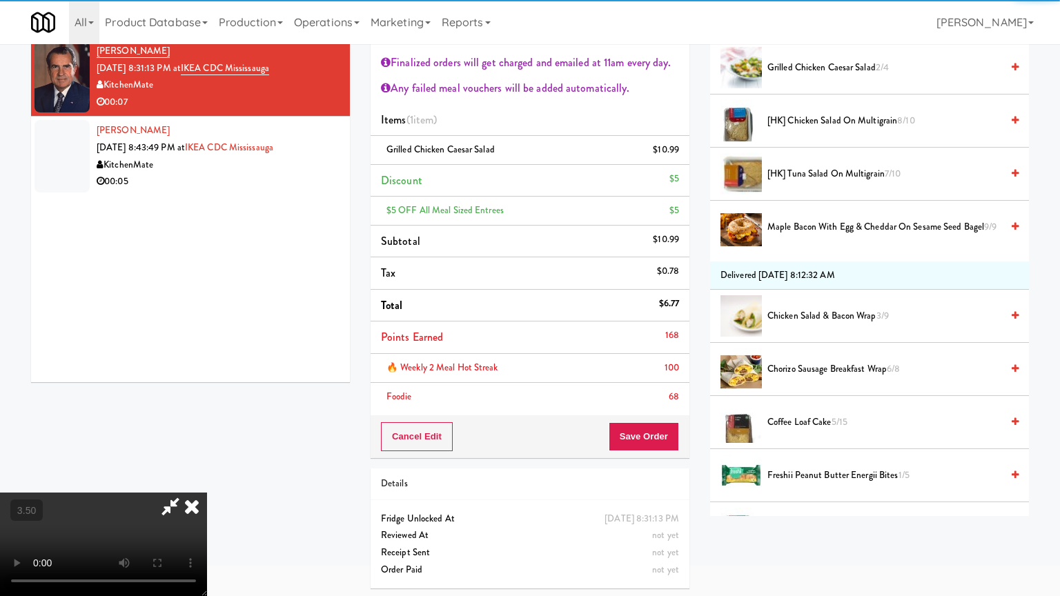 The height and width of the screenshot is (596, 1060). I want to click on span: (1 ), so click(422, 119).